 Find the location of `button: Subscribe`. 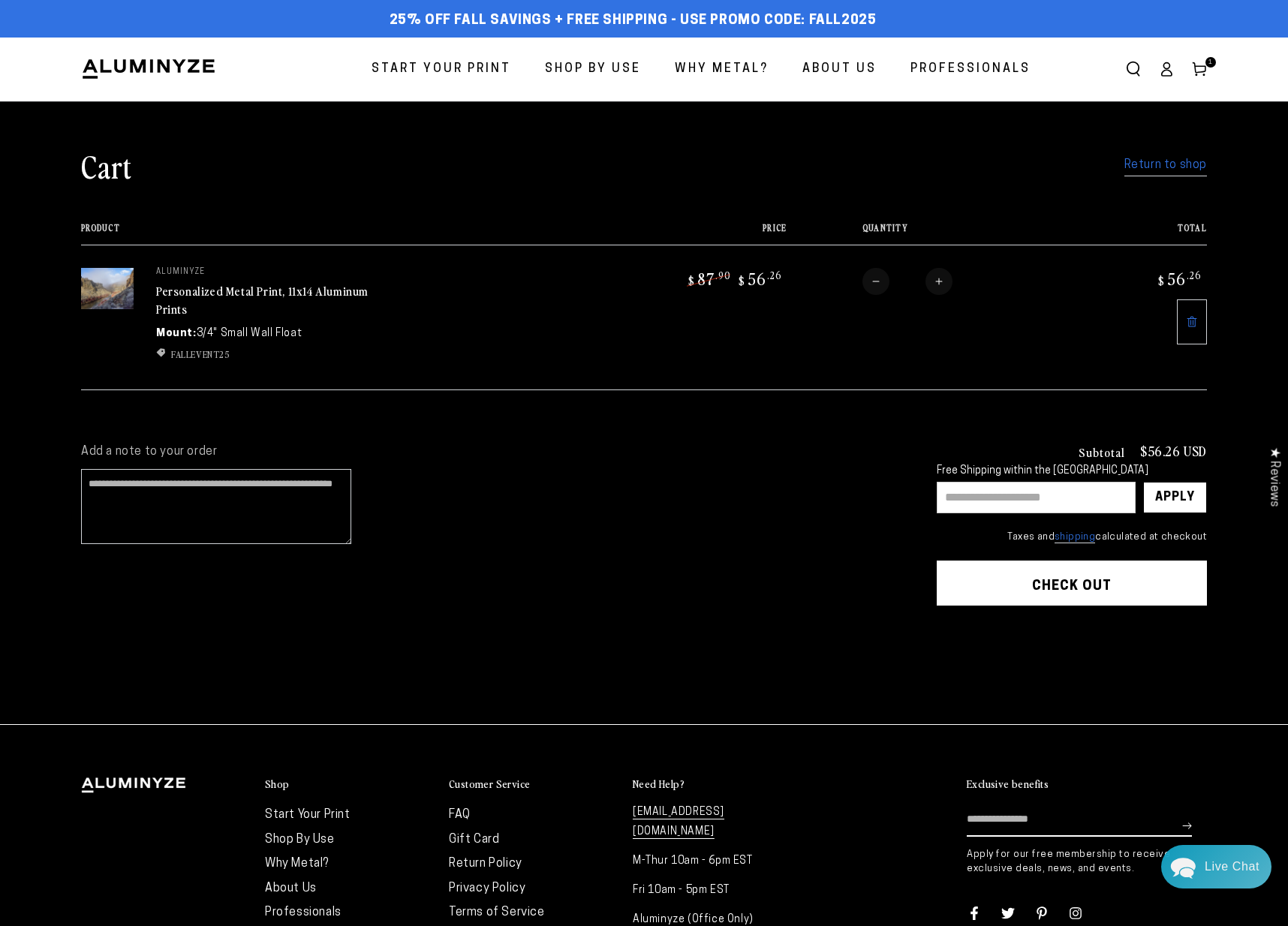

button: Subscribe is located at coordinates (1186, 826).